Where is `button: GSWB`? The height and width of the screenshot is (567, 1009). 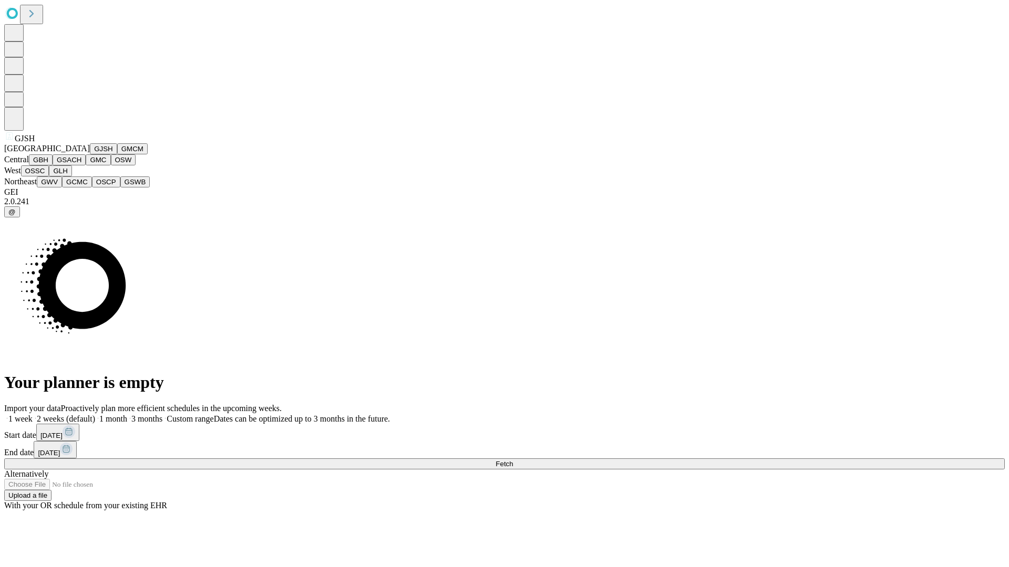 button: GSWB is located at coordinates (135, 182).